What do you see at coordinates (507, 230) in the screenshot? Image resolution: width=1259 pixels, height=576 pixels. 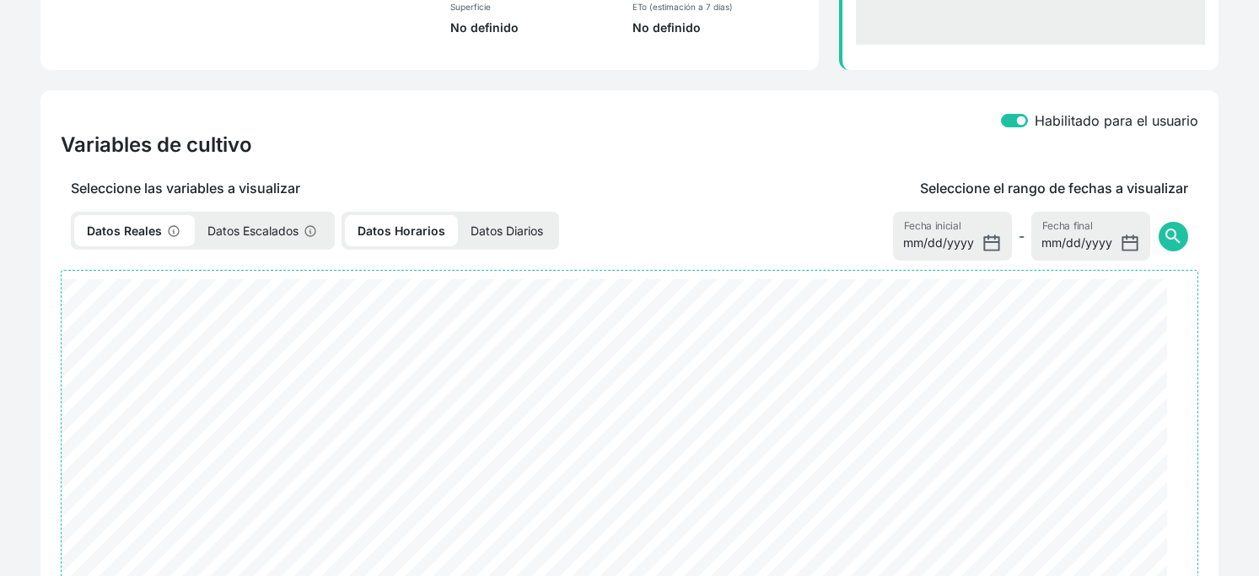 I see `p: Datos Diarios` at bounding box center [507, 230].